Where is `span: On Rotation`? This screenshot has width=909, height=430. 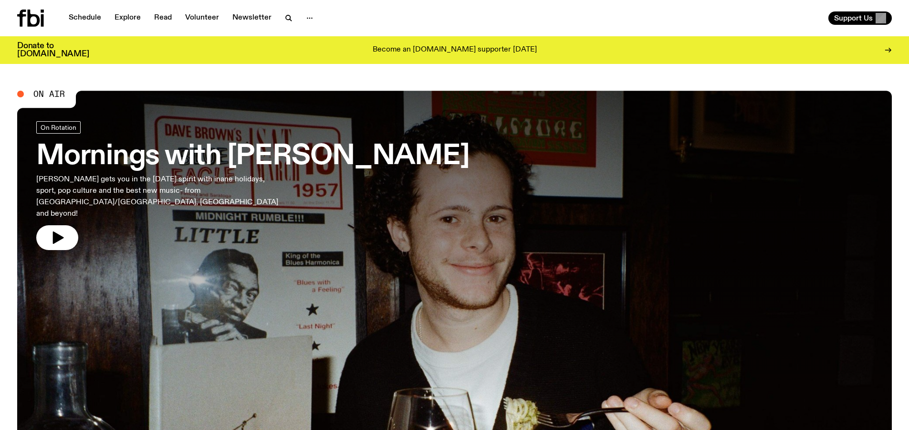
span: On Rotation is located at coordinates (58, 127).